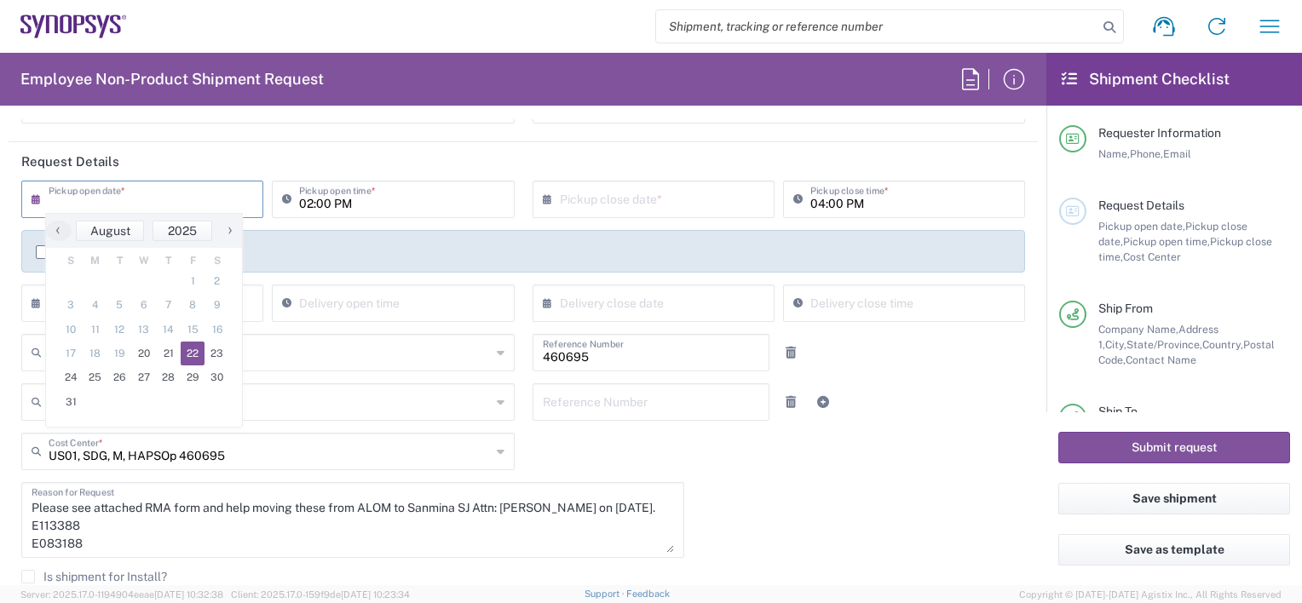  What do you see at coordinates (144, 320) in the screenshot?
I see `bs-datepicker-container: calendar` at bounding box center [144, 320].